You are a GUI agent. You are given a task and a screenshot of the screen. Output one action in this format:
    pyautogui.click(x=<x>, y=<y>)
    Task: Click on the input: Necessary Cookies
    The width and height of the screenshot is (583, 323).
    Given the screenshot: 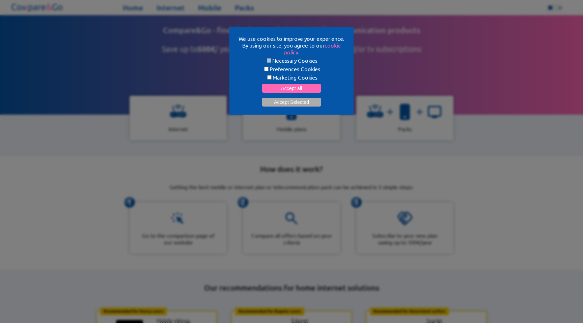 What is the action you would take?
    pyautogui.click(x=269, y=60)
    